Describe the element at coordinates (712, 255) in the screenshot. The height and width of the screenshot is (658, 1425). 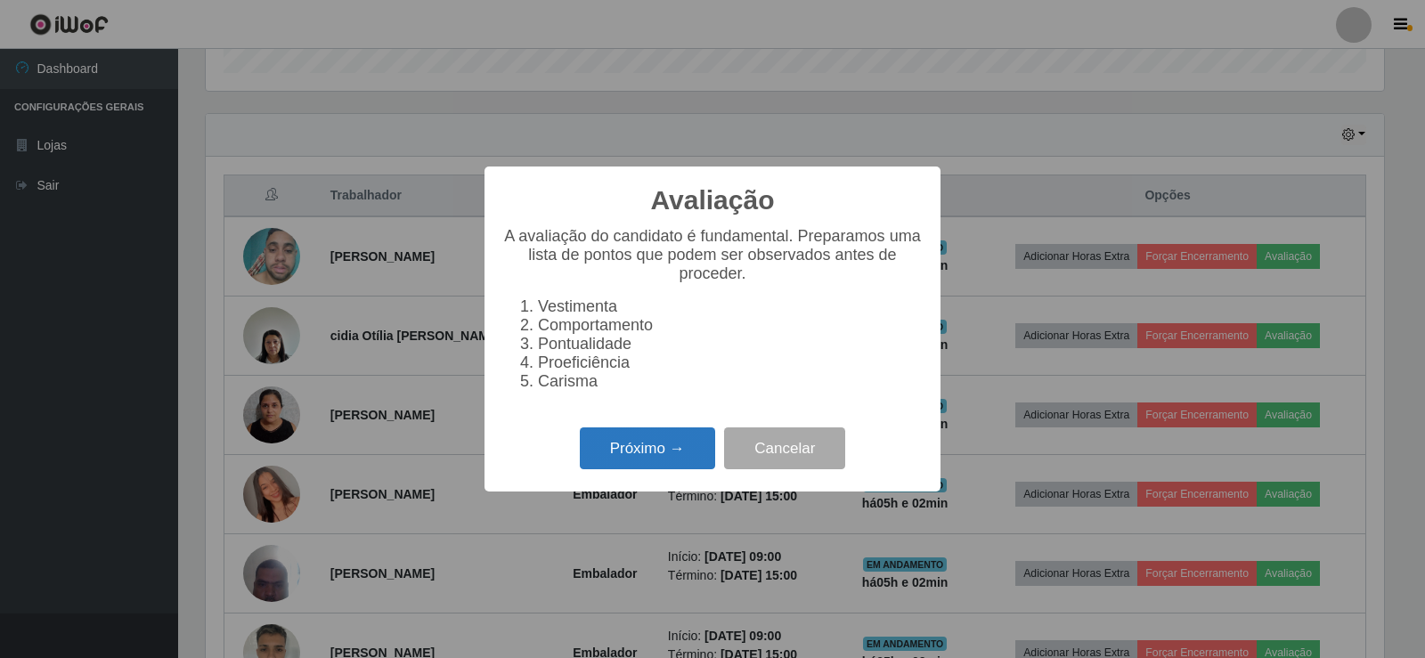
I see `p: A avaliação do candidato é fundamental. Preparamos uma lista de pontos que podem ser observados a...` at that location.